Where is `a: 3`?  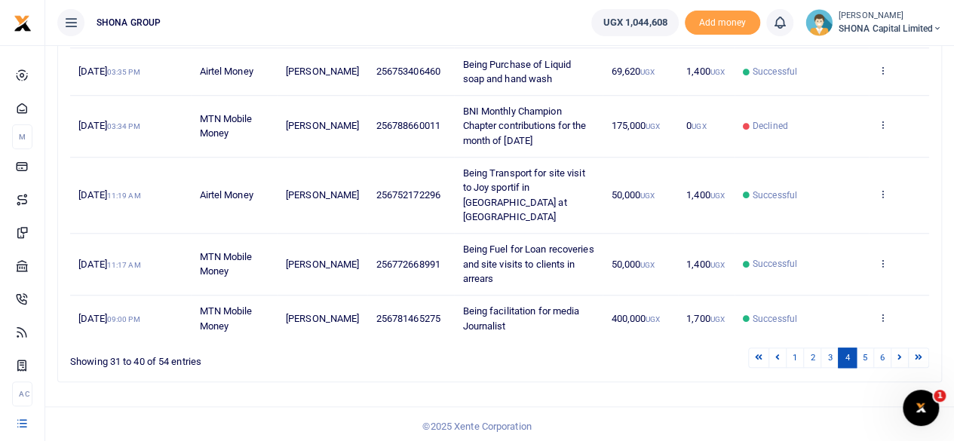
a: 3 is located at coordinates (830, 358).